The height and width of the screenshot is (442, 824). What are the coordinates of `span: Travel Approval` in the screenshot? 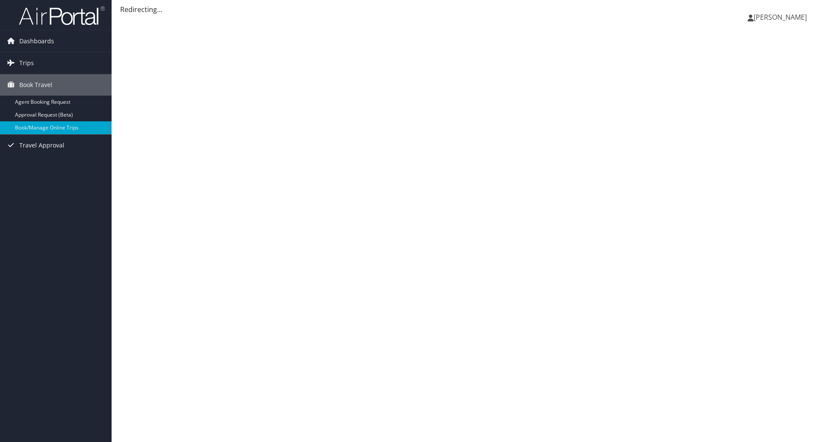 It's located at (42, 145).